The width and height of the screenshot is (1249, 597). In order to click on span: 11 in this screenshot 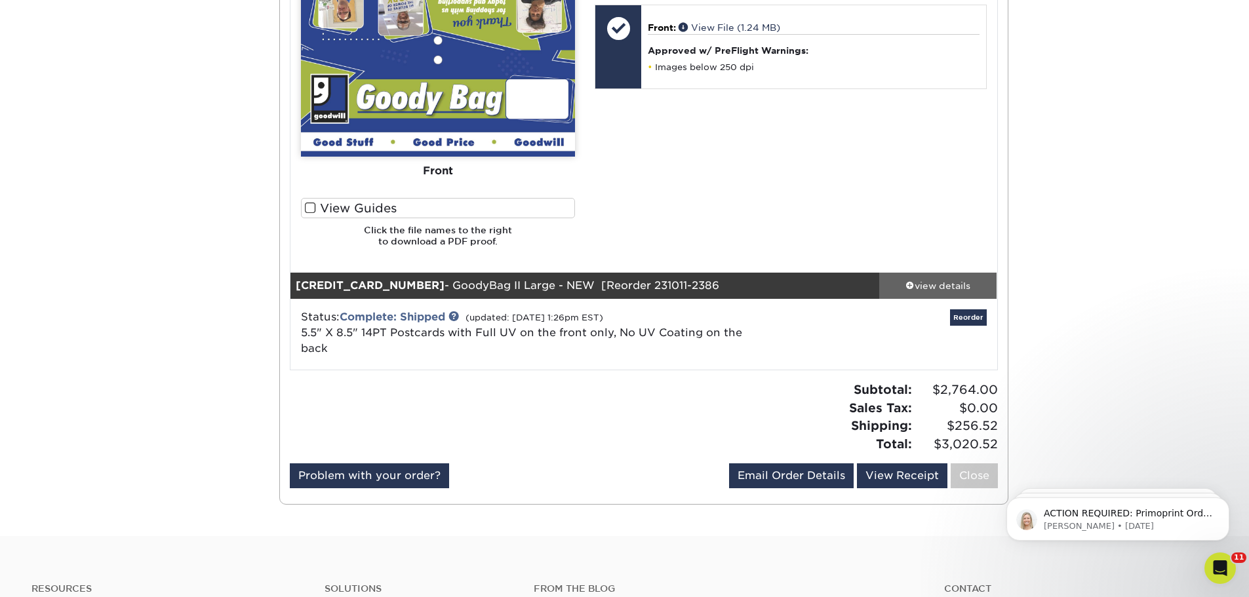, I will do `click(1238, 558)`.